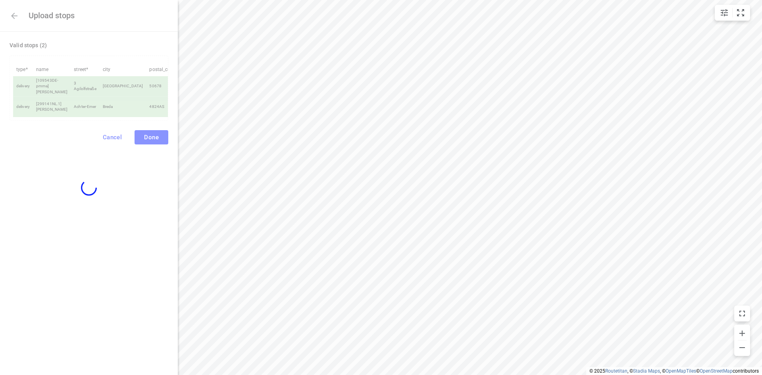 The height and width of the screenshot is (375, 762). What do you see at coordinates (732, 13) in the screenshot?
I see `div: small contained button group` at bounding box center [732, 13].